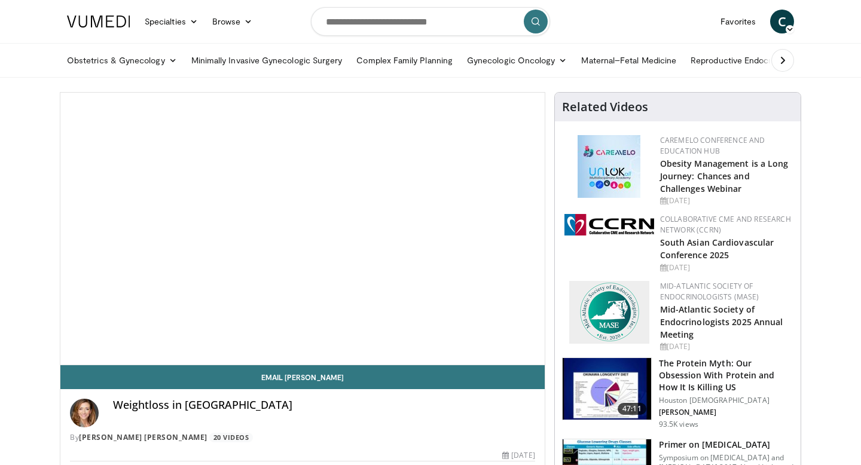 This screenshot has height=465, width=861. What do you see at coordinates (726, 375) in the screenshot?
I see `h3: The Protein Myth: Our Obsession With Protein and How It Is Killing US` at bounding box center [726, 375].